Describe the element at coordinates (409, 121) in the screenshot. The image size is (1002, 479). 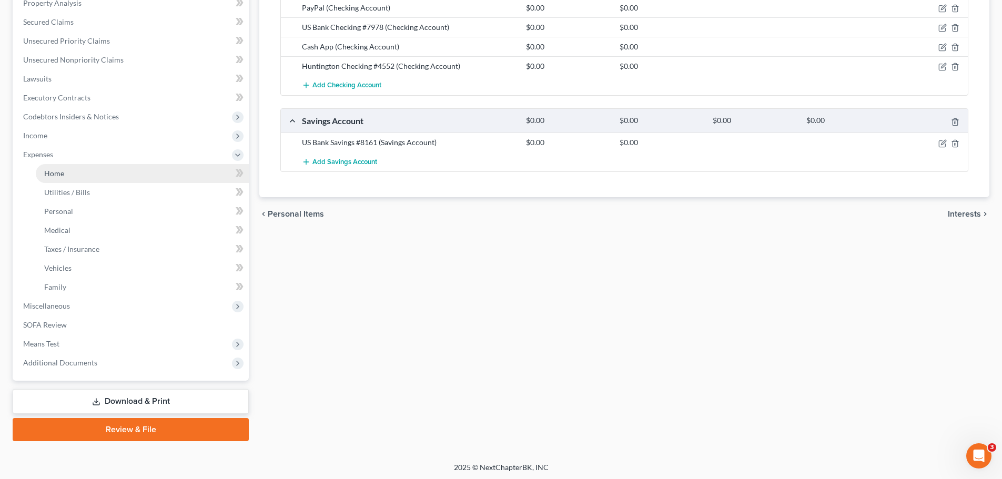
I see `div: Savings Account` at that location.